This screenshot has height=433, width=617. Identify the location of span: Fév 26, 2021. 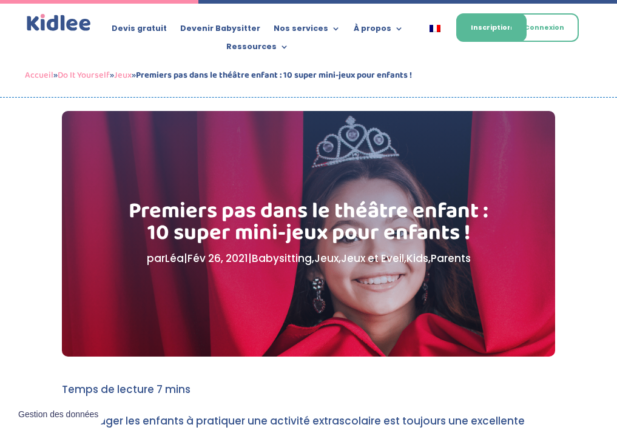
(218, 258).